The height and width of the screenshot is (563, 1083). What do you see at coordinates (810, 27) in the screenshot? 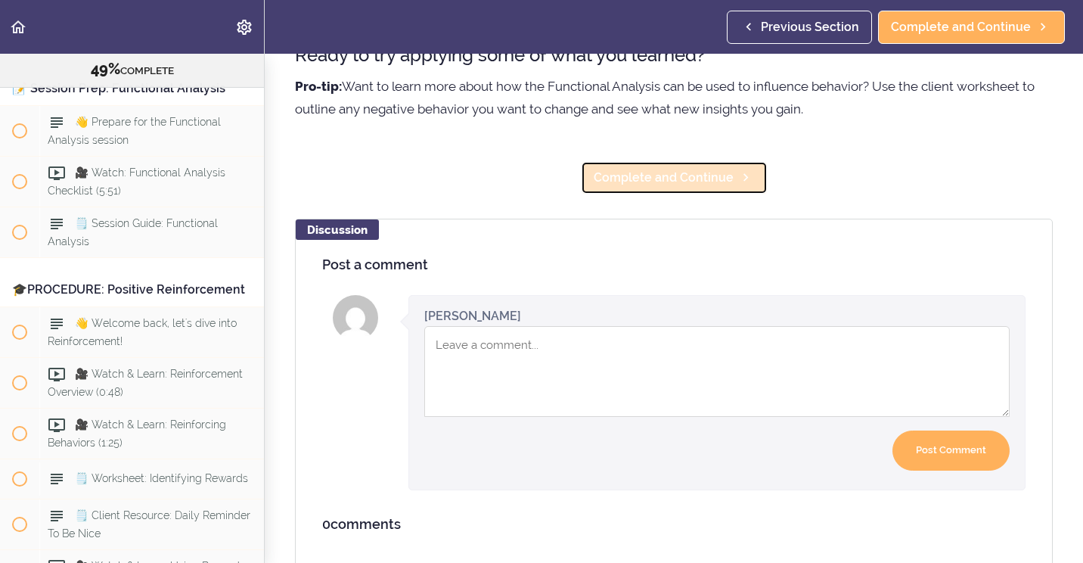
I see `span: Previous Section` at bounding box center [810, 27].